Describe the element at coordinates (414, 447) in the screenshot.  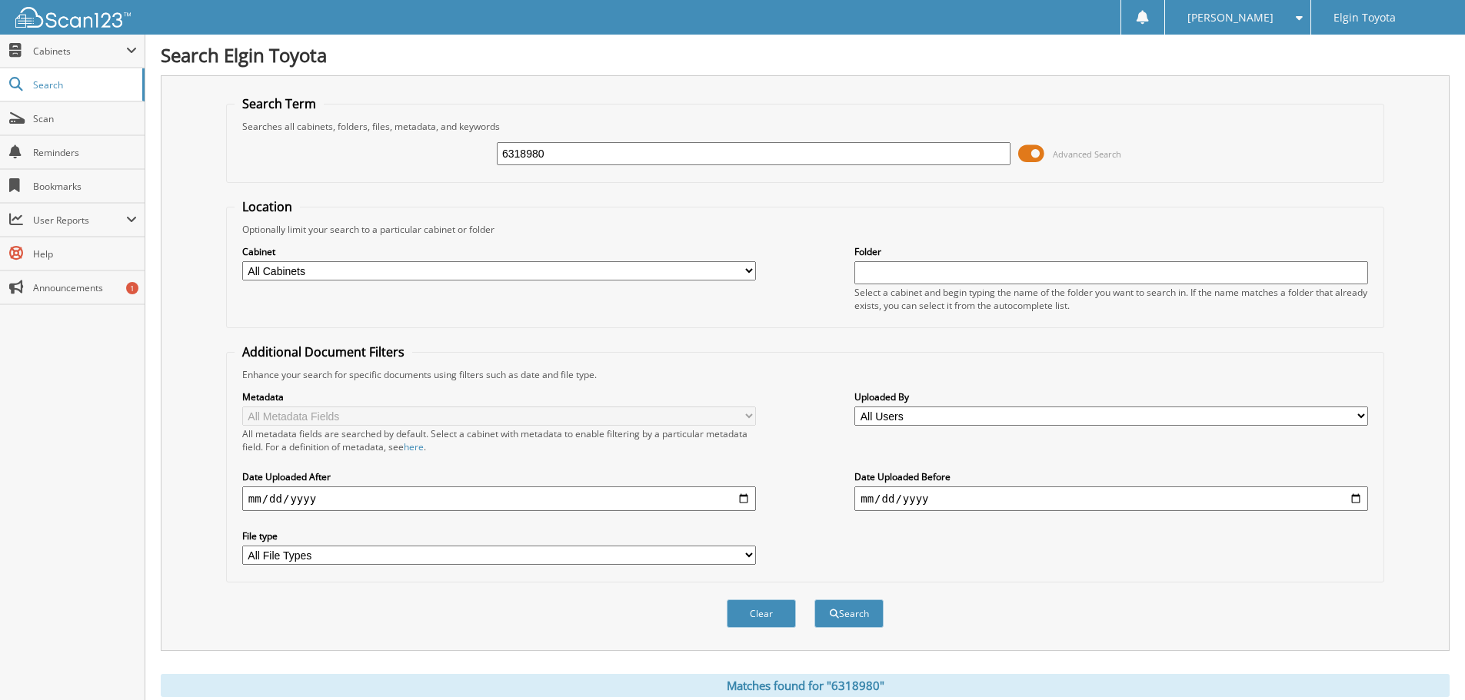
I see `a: here` at that location.